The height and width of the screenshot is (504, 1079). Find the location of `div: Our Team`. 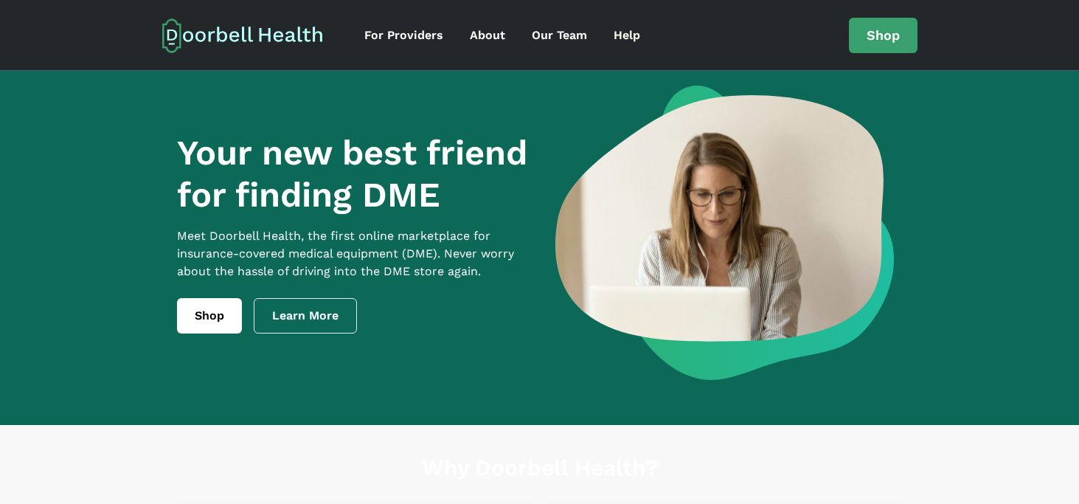

div: Our Team is located at coordinates (559, 35).